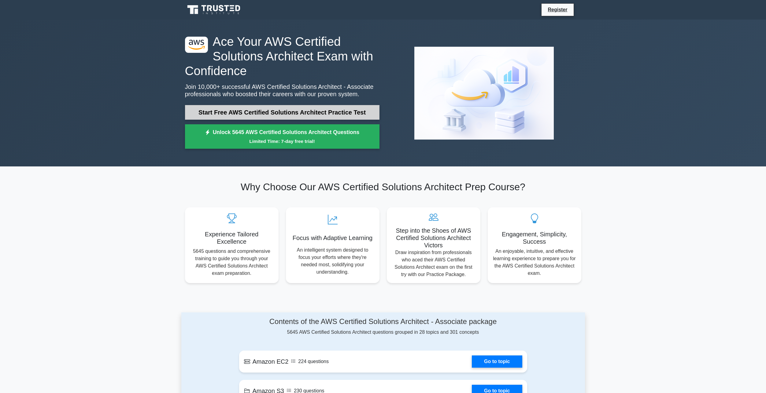  What do you see at coordinates (232, 238) in the screenshot?
I see `h5: Experience Tailored Excellence` at bounding box center [232, 238].